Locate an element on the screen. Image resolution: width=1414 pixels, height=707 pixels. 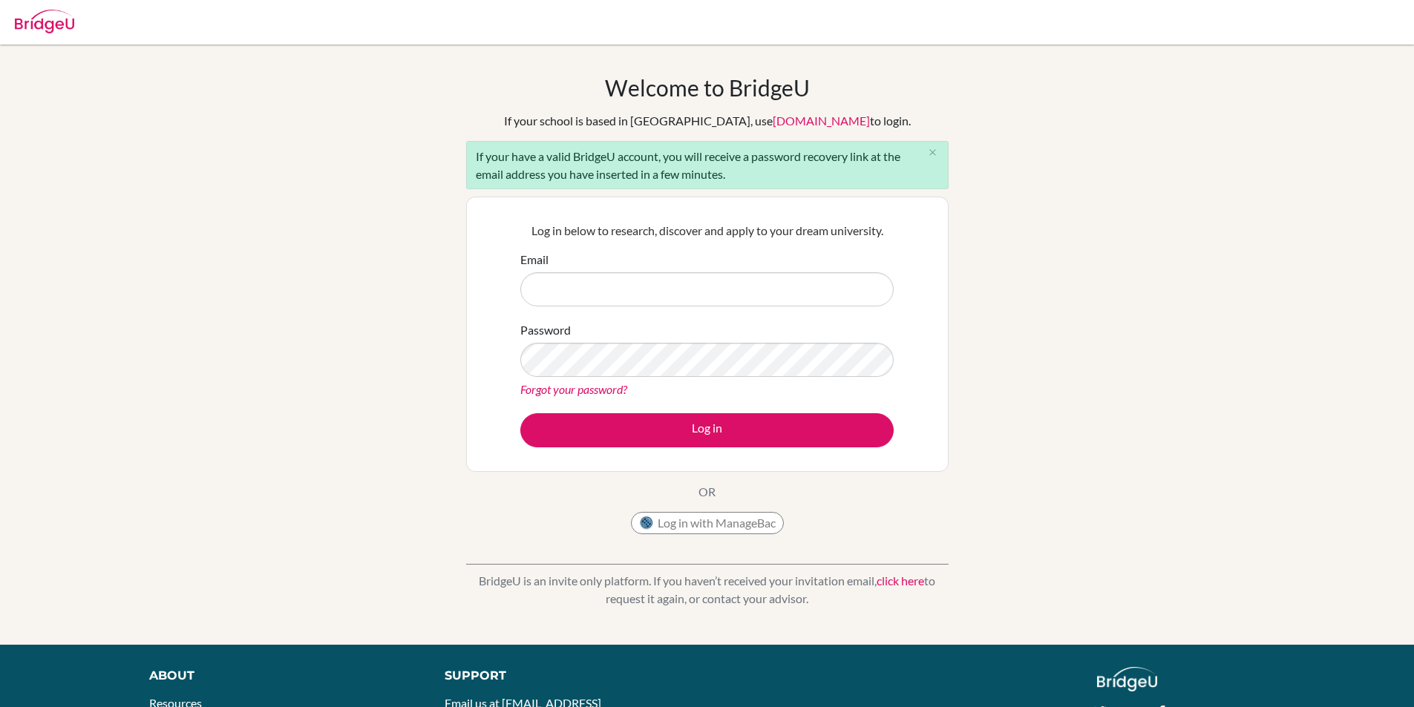
label: Password is located at coordinates (546, 330).